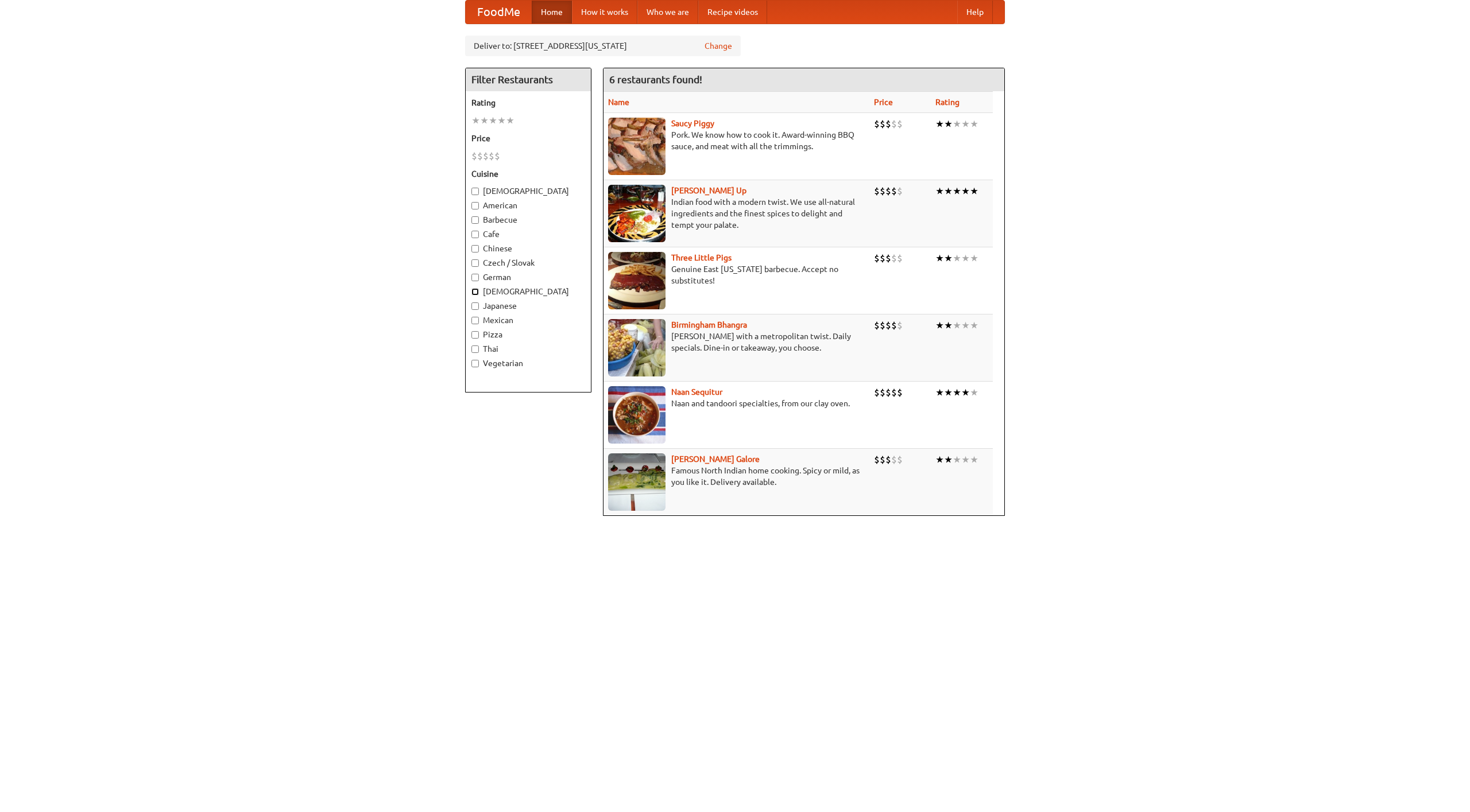 The height and width of the screenshot is (812, 1470). I want to click on a: How it works, so click(605, 12).